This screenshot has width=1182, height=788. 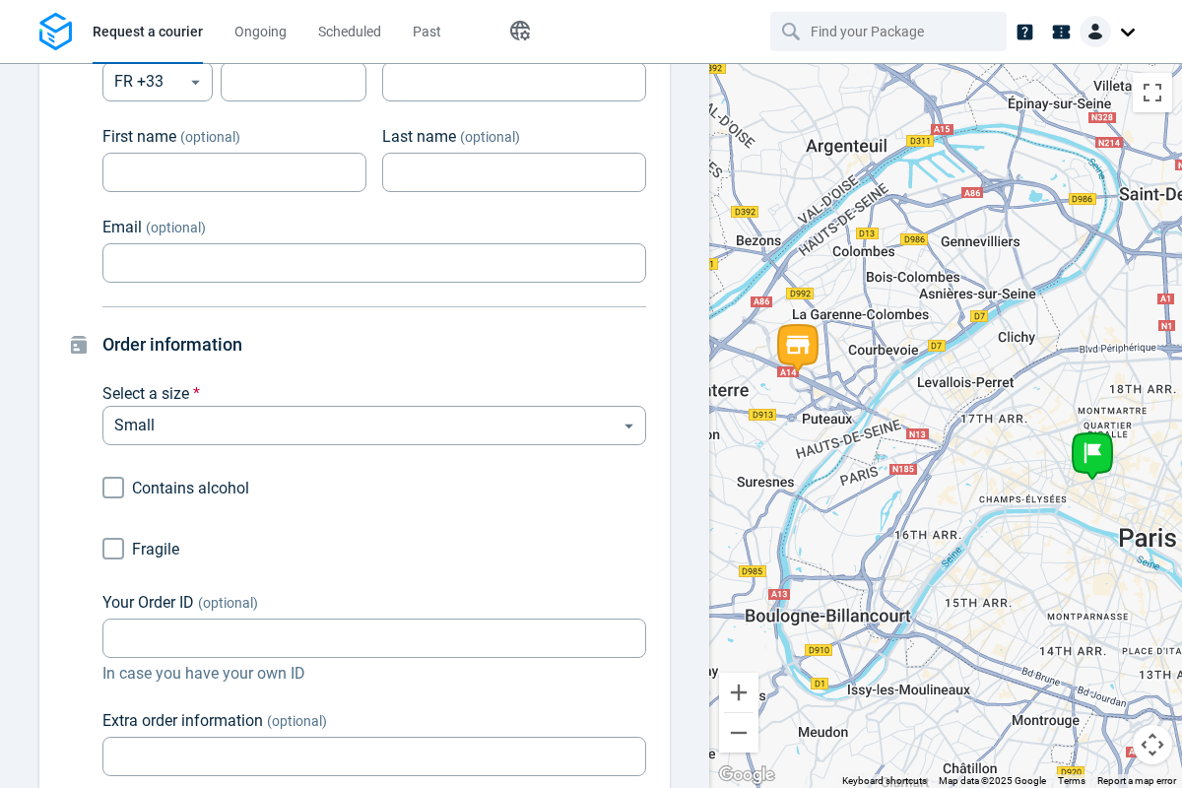 What do you see at coordinates (146, 393) in the screenshot?
I see `span: Select a size` at bounding box center [146, 393].